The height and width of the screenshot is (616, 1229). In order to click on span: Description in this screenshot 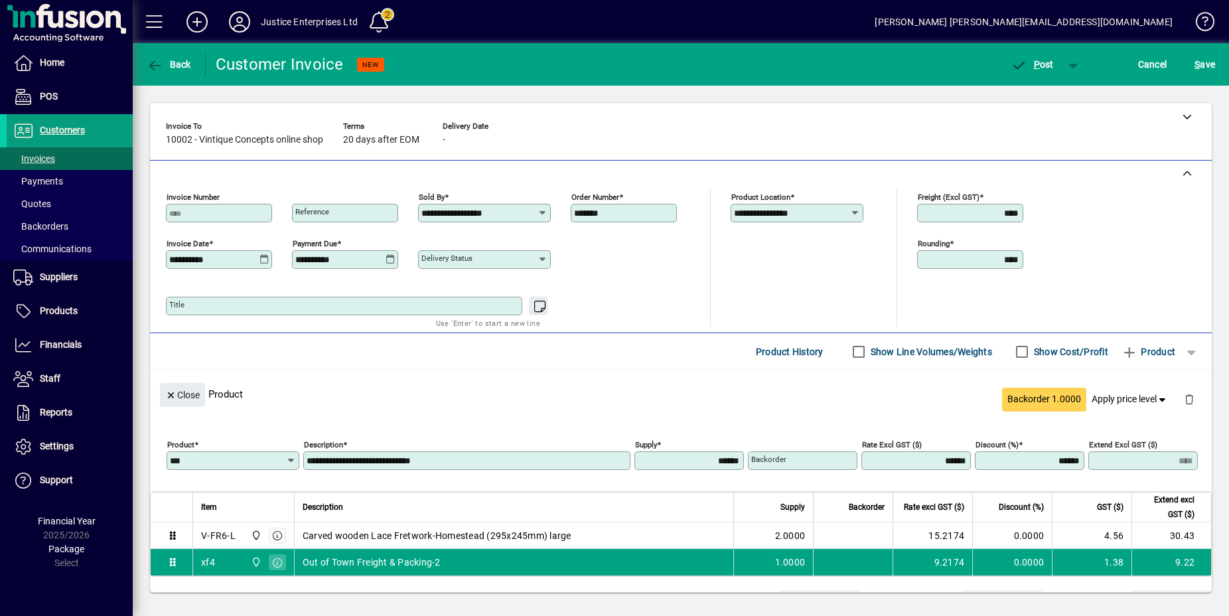, I will do `click(322, 507)`.